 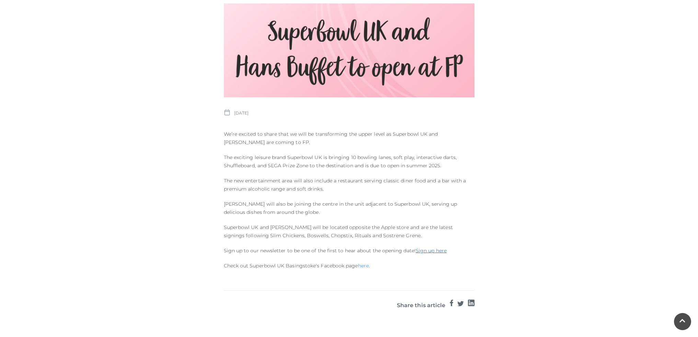 What do you see at coordinates (421, 304) in the screenshot?
I see `h3: Share this article` at bounding box center [421, 304].